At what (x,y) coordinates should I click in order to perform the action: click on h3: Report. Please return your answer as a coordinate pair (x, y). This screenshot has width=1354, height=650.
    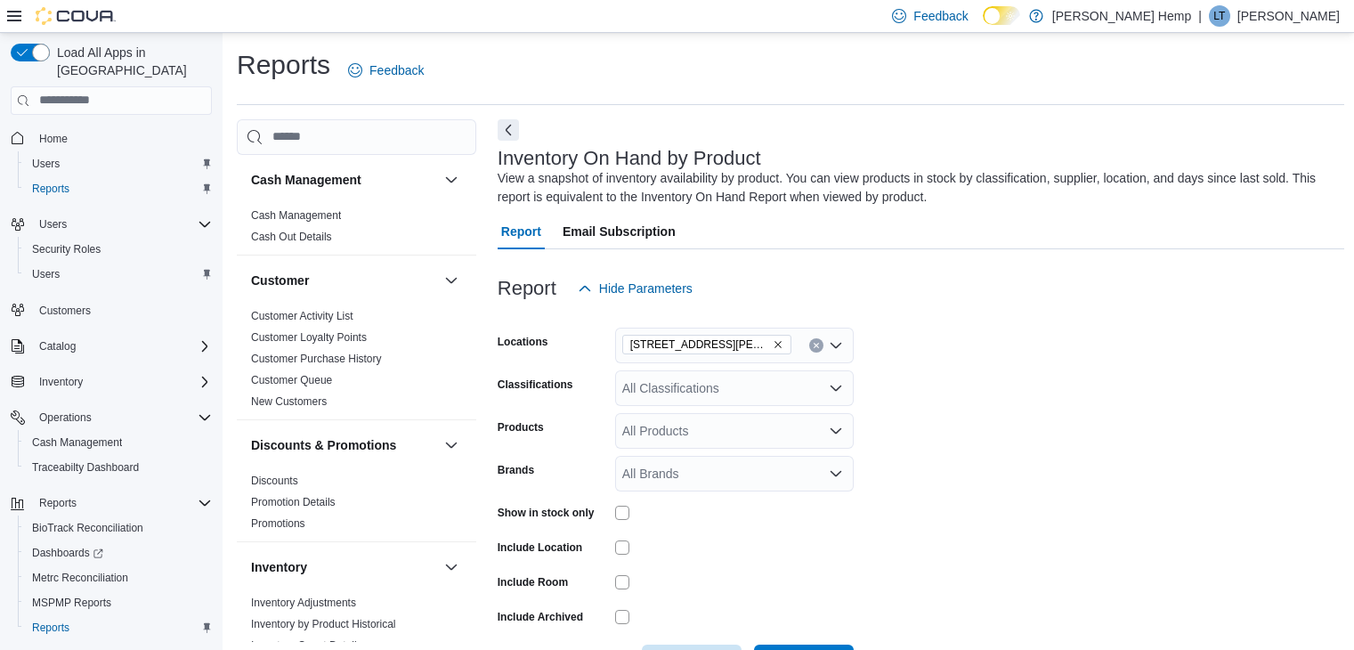
    Looking at the image, I should click on (527, 288).